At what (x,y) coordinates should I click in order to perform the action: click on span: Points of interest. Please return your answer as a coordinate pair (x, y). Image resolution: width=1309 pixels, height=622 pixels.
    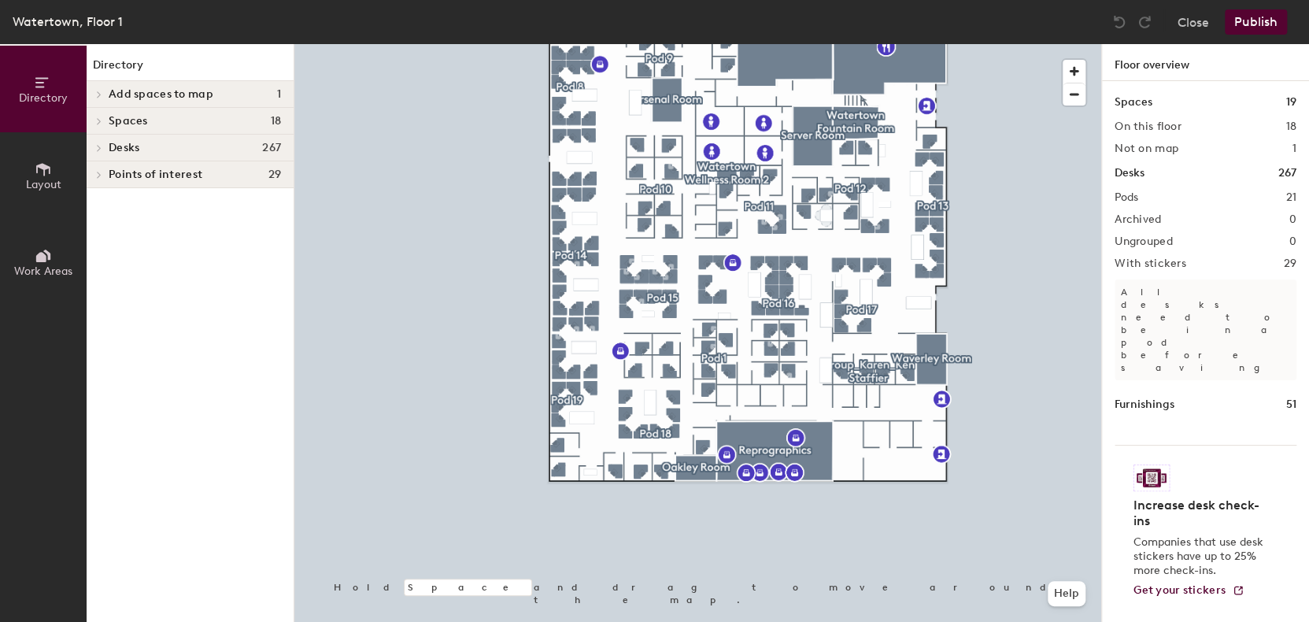
    Looking at the image, I should click on (155, 175).